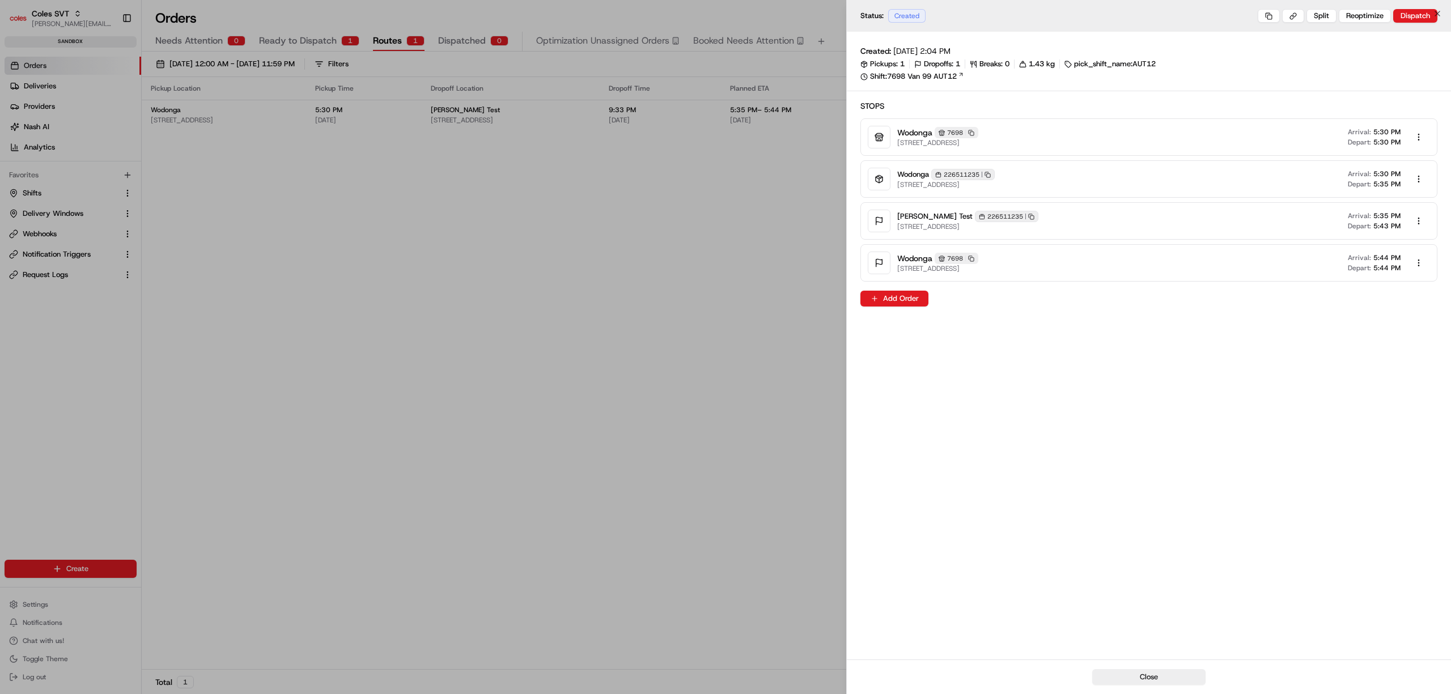 This screenshot has height=694, width=1451. What do you see at coordinates (894, 299) in the screenshot?
I see `button: Add Order` at bounding box center [894, 299].